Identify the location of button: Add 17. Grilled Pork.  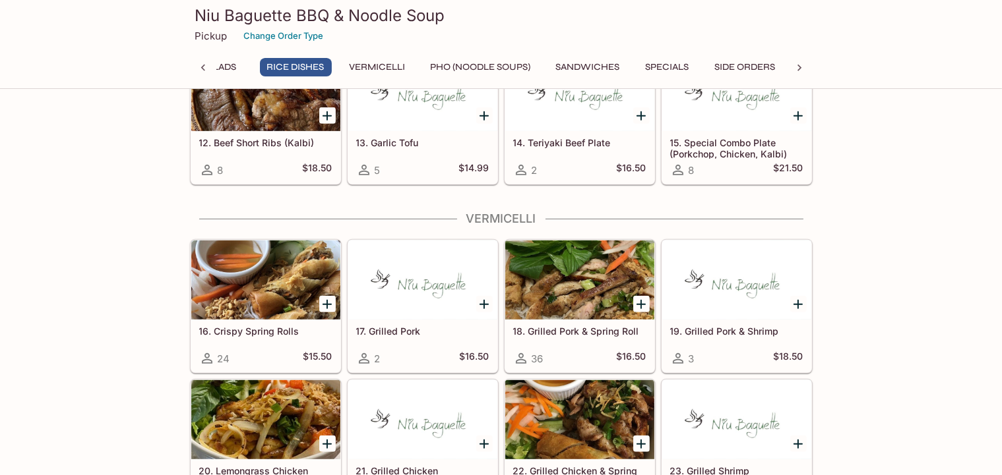
(484, 304).